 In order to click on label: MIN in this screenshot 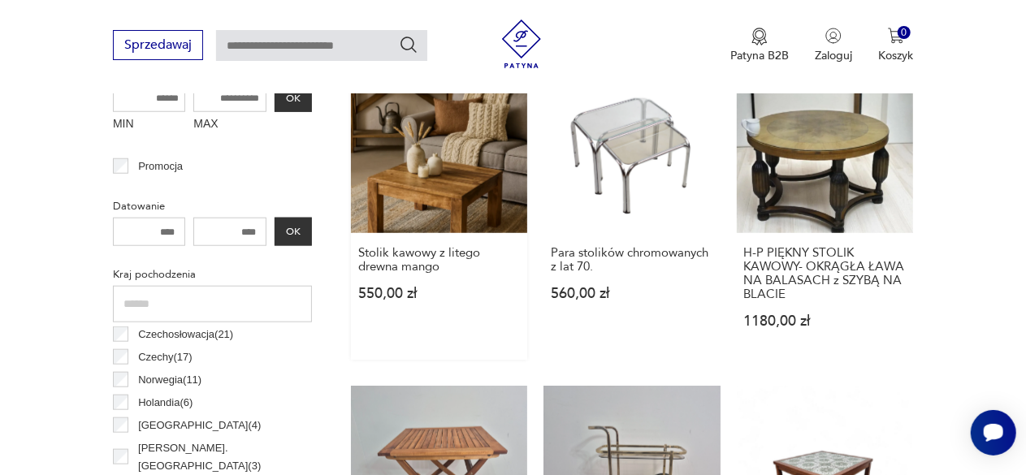, I will do `click(150, 125)`.